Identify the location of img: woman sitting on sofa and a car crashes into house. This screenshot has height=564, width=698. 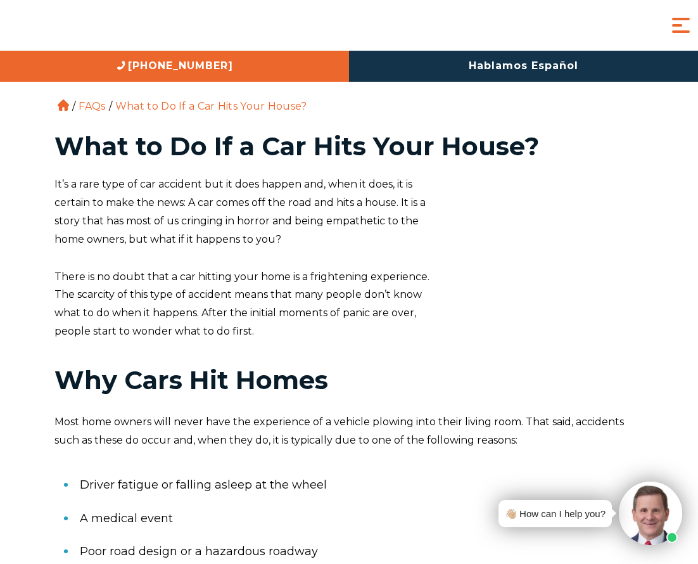
(548, 243).